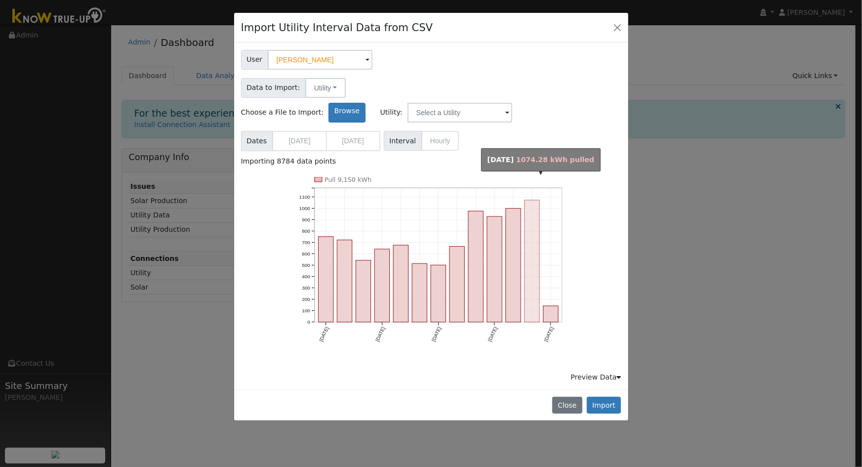 This screenshot has height=467, width=862. Describe the element at coordinates (306, 242) in the screenshot. I see `text: 700` at that location.